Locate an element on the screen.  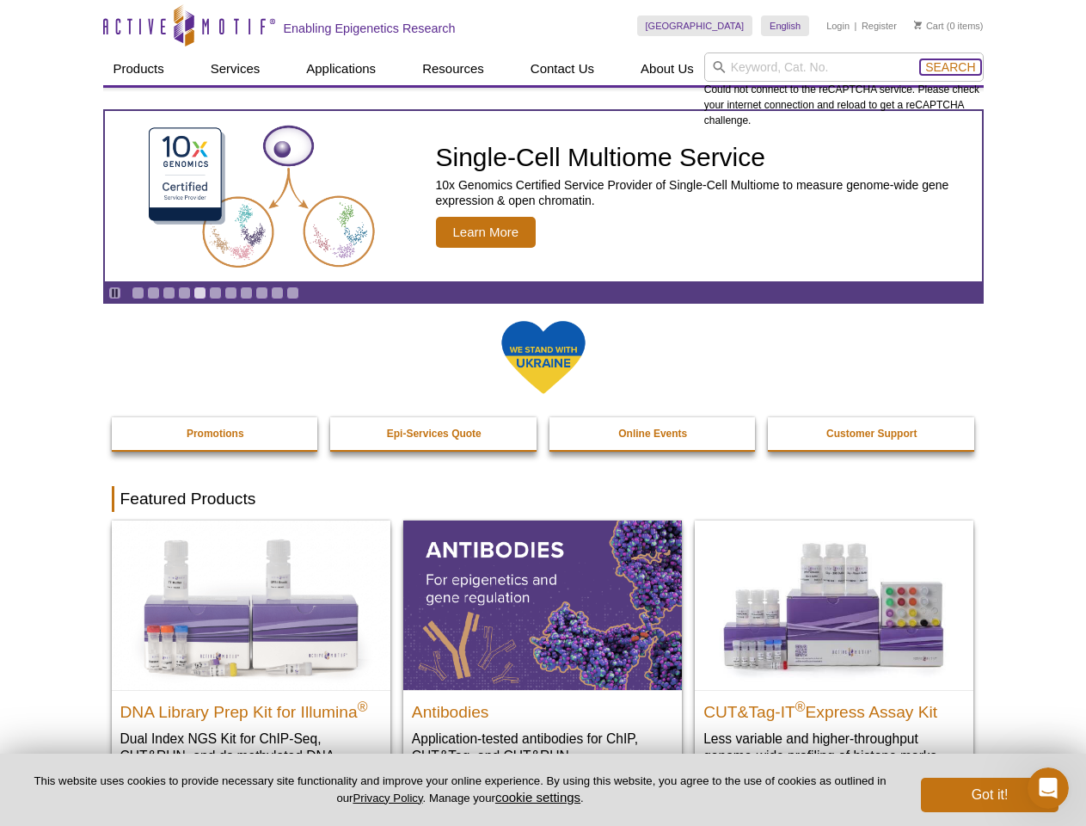
h2: DNA Library Prep Kit for Illumina is located at coordinates (251, 708).